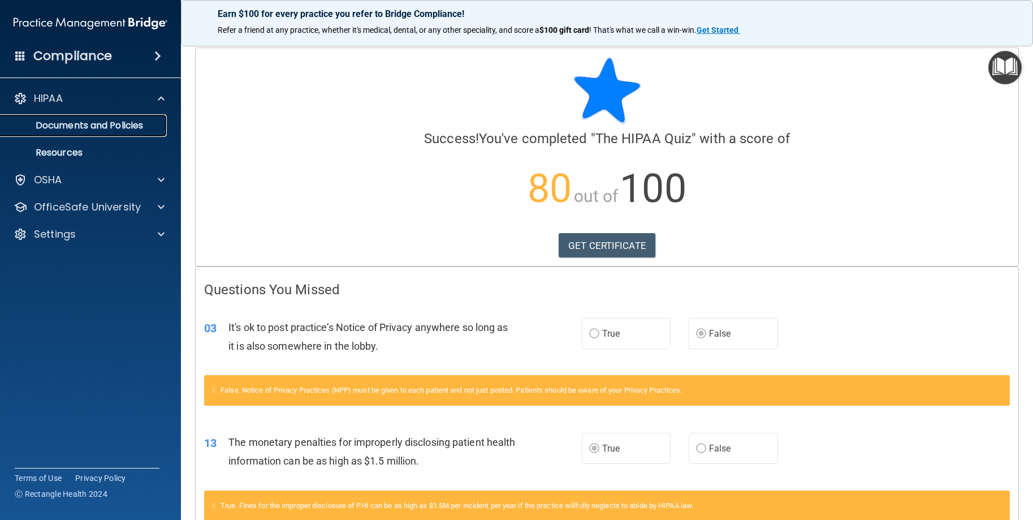  I want to click on p: Earn $100 for every practice you refer to Bridge Compliance!, so click(607, 14).